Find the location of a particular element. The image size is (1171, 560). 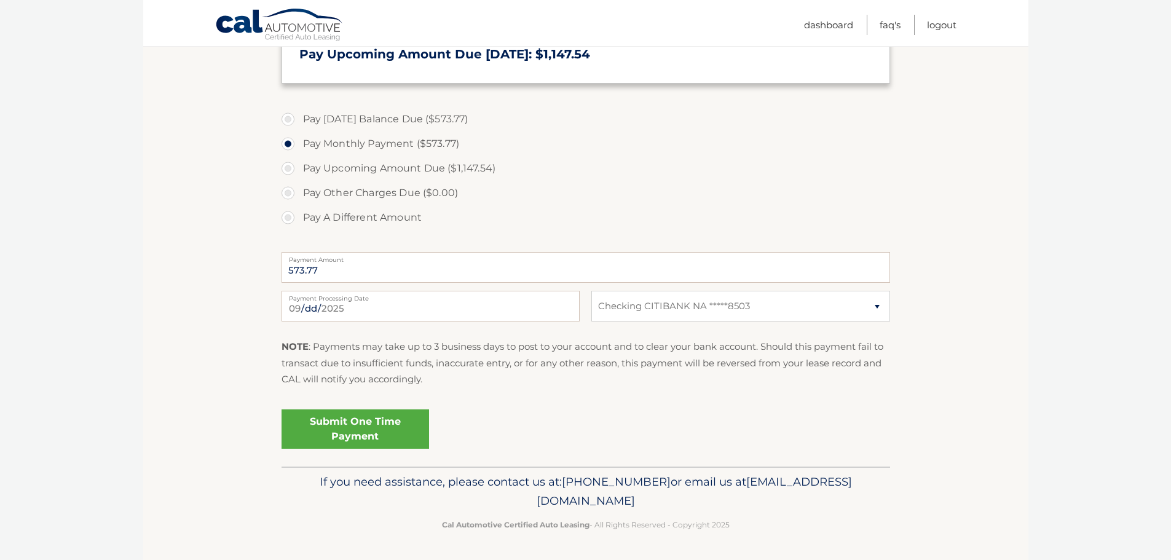

label: Pay Other Charges Due ($0.00) is located at coordinates (586, 193).